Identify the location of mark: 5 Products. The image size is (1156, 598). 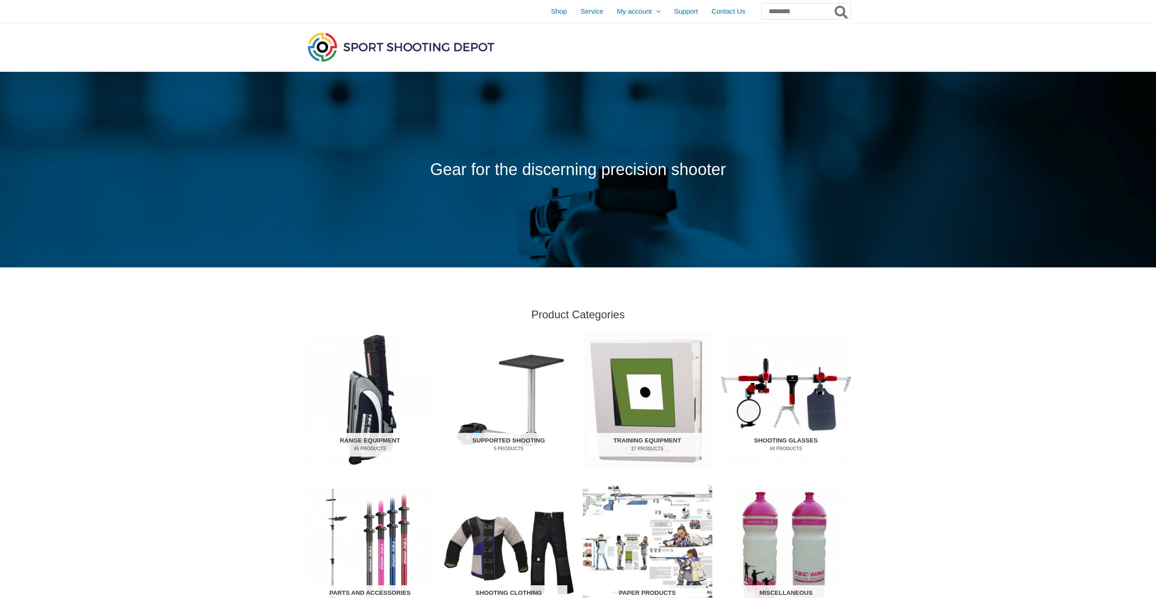
(509, 448).